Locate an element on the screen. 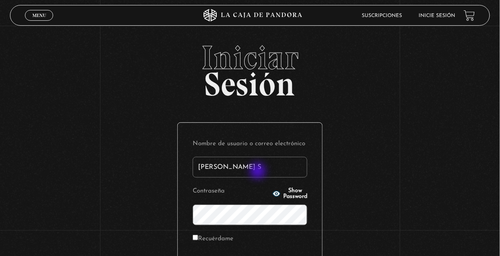  input: Recuérdame is located at coordinates (195, 238).